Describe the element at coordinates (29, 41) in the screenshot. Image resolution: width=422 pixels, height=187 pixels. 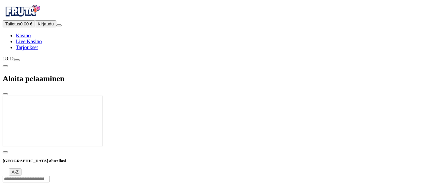
I see `span: Live Kasino` at that location.